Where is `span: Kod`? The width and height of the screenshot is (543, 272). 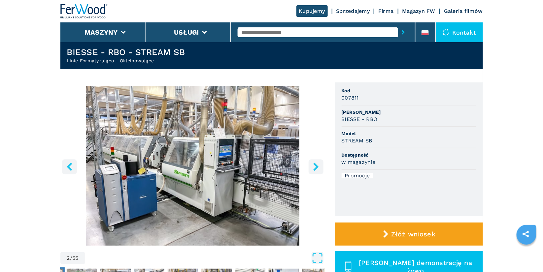
span: Kod is located at coordinates (409, 91).